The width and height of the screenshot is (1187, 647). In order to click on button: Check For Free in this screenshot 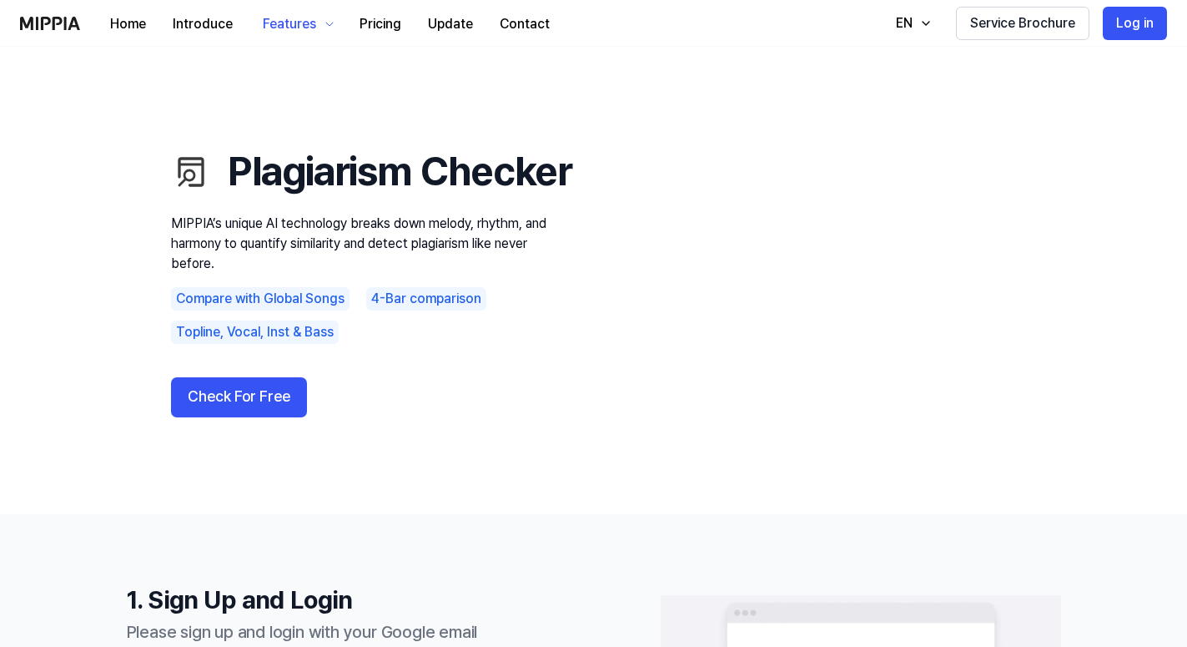, I will do `click(239, 397)`.